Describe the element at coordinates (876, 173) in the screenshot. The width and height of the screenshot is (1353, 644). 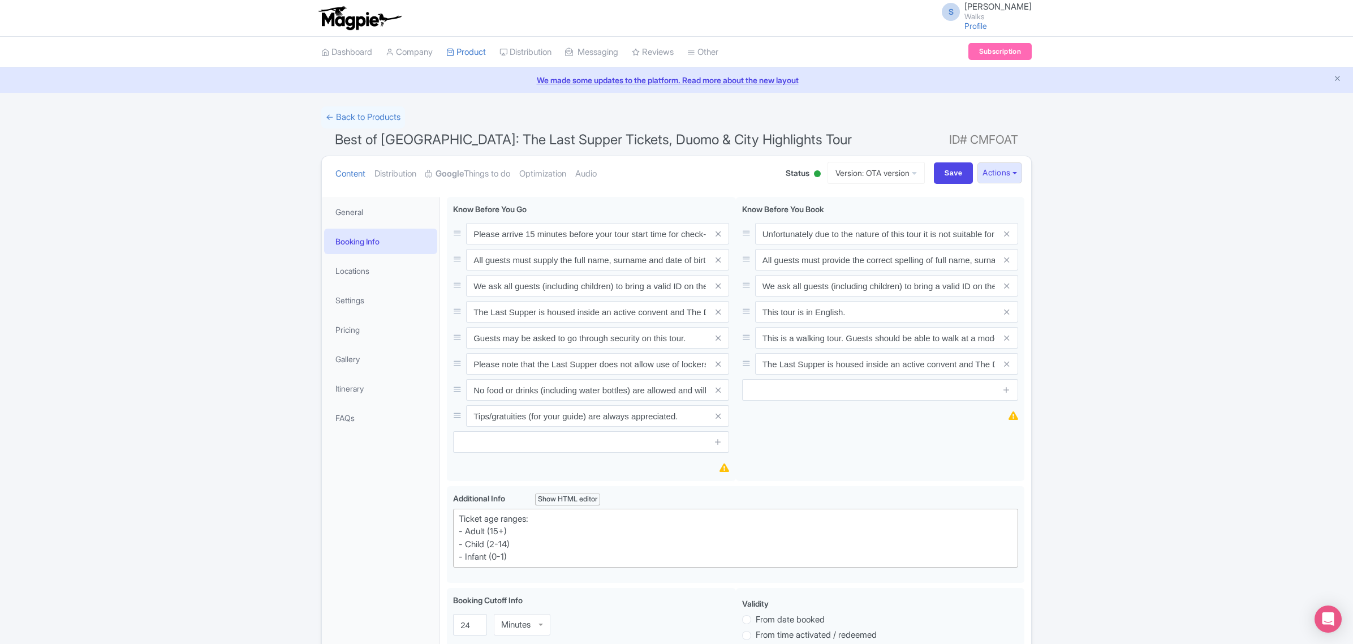
I see `a: Version: OTA version` at that location.